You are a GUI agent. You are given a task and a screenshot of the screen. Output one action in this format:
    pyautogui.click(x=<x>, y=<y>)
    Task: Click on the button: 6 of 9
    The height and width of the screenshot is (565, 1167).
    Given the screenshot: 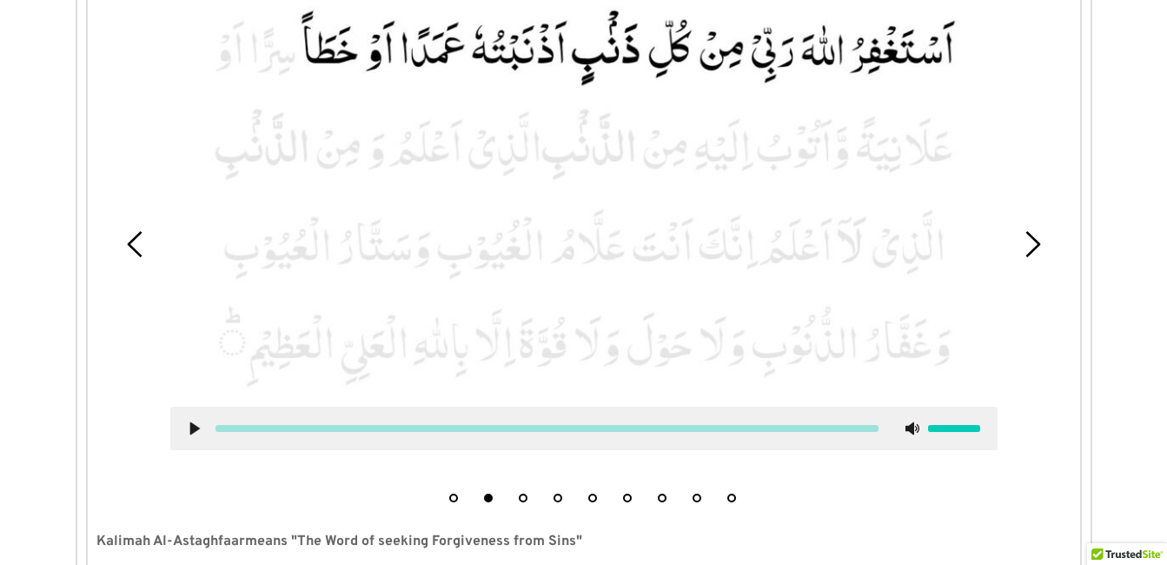 What is the action you would take?
    pyautogui.click(x=627, y=498)
    